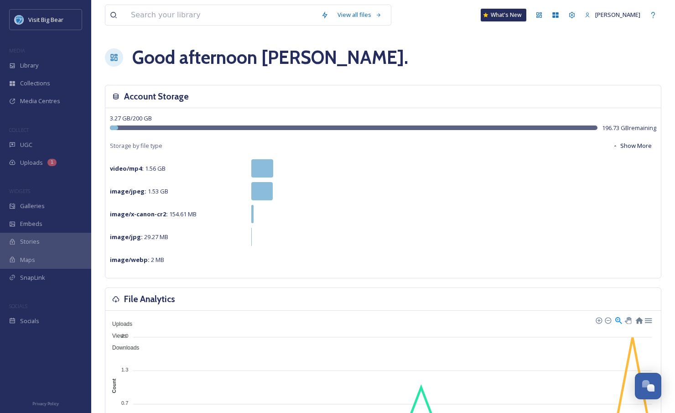 The image size is (675, 413). What do you see at coordinates (31, 223) in the screenshot?
I see `span: Embeds` at bounding box center [31, 223].